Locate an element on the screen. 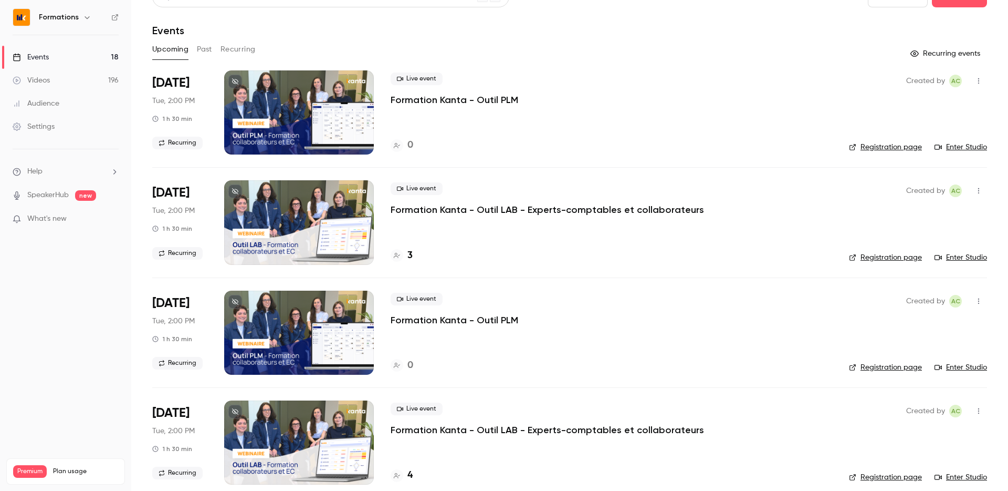 This screenshot has width=1008, height=491. h4: 4 is located at coordinates (410, 475).